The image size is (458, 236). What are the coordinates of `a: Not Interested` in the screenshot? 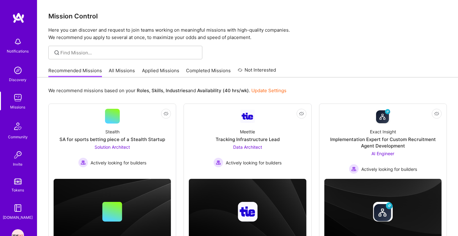 It's located at (257, 72).